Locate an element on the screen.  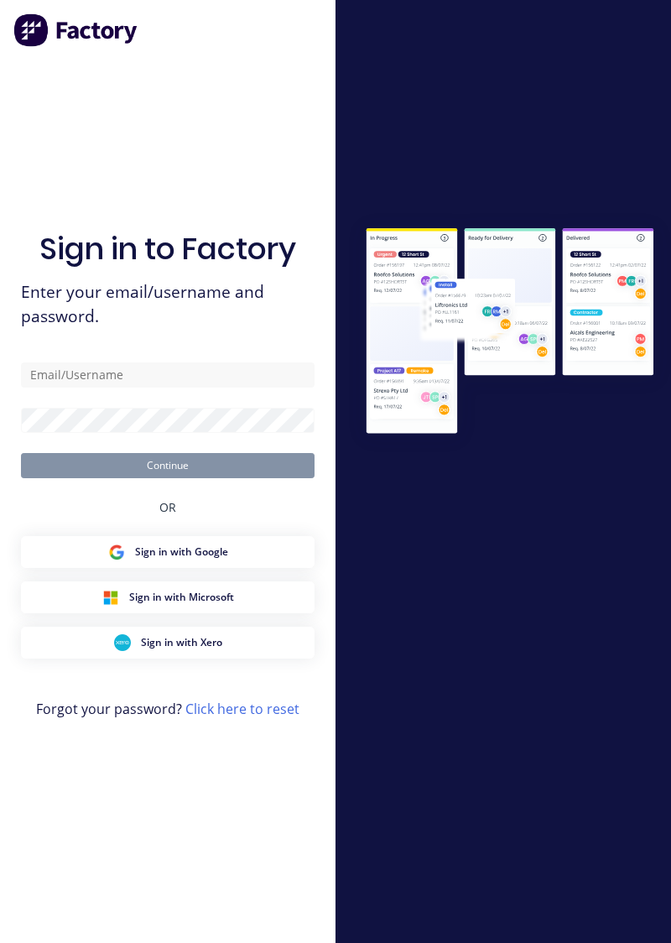
span: Enter your email/username and password. is located at coordinates (168, 305).